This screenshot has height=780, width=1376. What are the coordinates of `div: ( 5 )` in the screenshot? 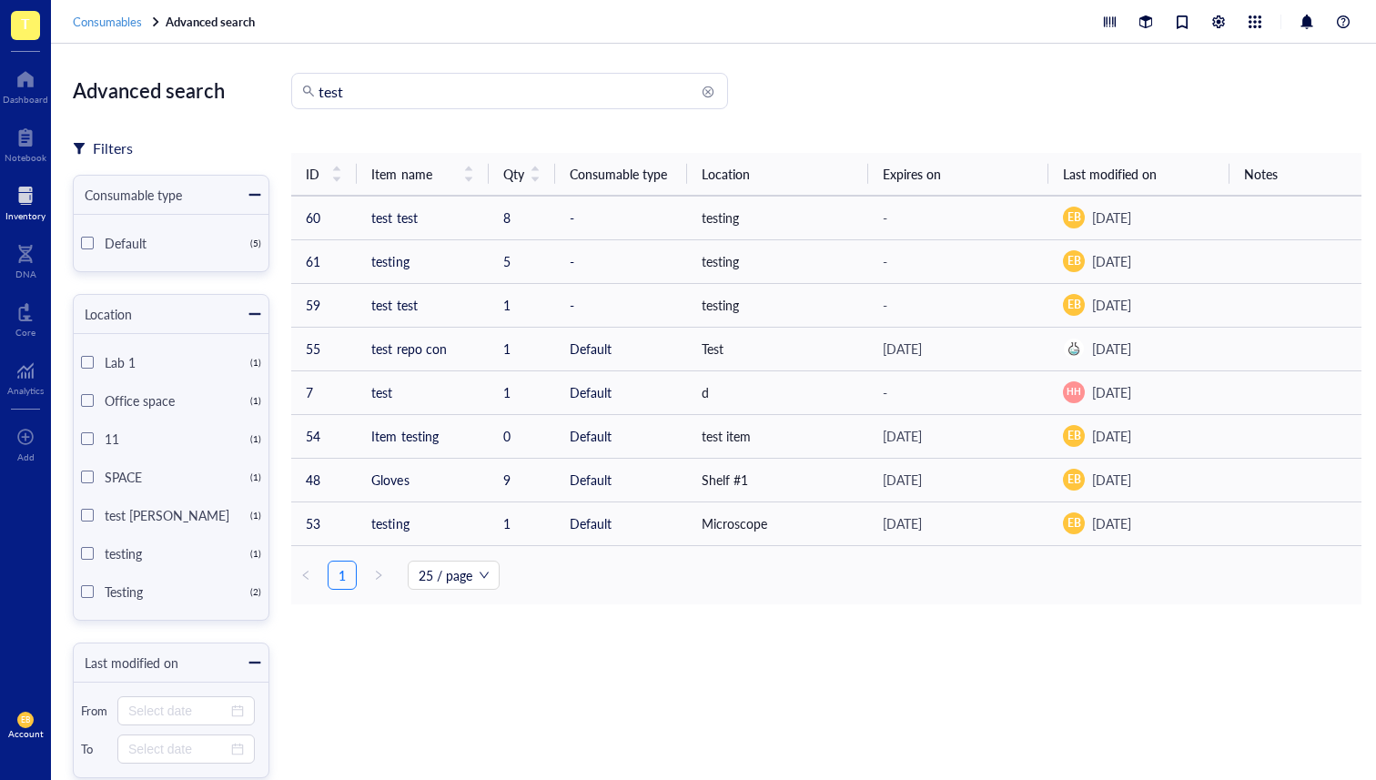 It's located at (256, 243).